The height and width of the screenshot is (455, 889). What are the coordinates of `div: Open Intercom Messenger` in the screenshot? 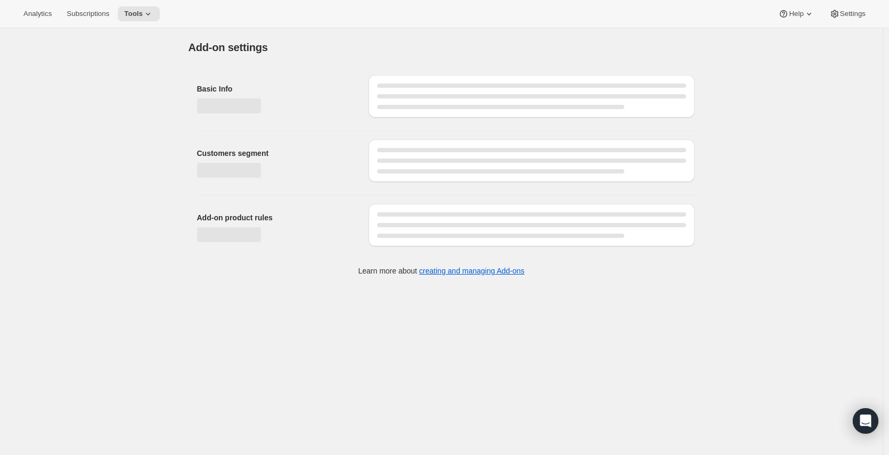 It's located at (865, 421).